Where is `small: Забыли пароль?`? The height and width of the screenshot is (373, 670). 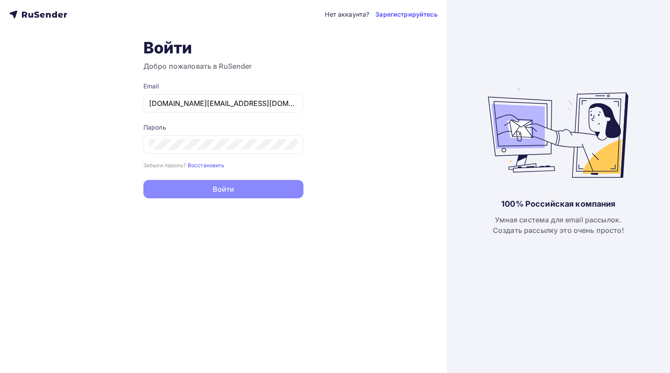
small: Забыли пароль? is located at coordinates (164, 165).